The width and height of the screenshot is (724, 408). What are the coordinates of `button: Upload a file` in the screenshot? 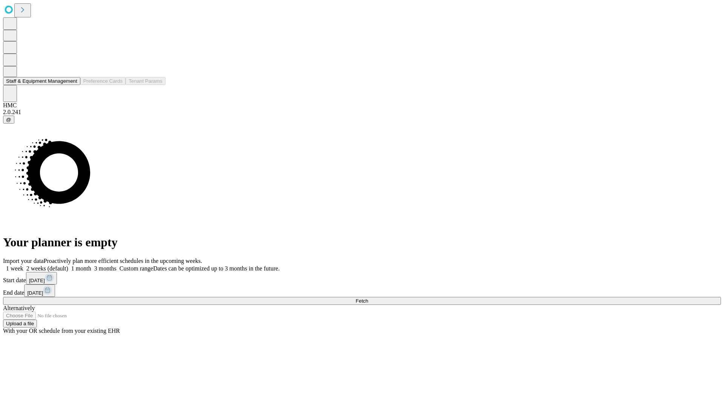 It's located at (20, 323).